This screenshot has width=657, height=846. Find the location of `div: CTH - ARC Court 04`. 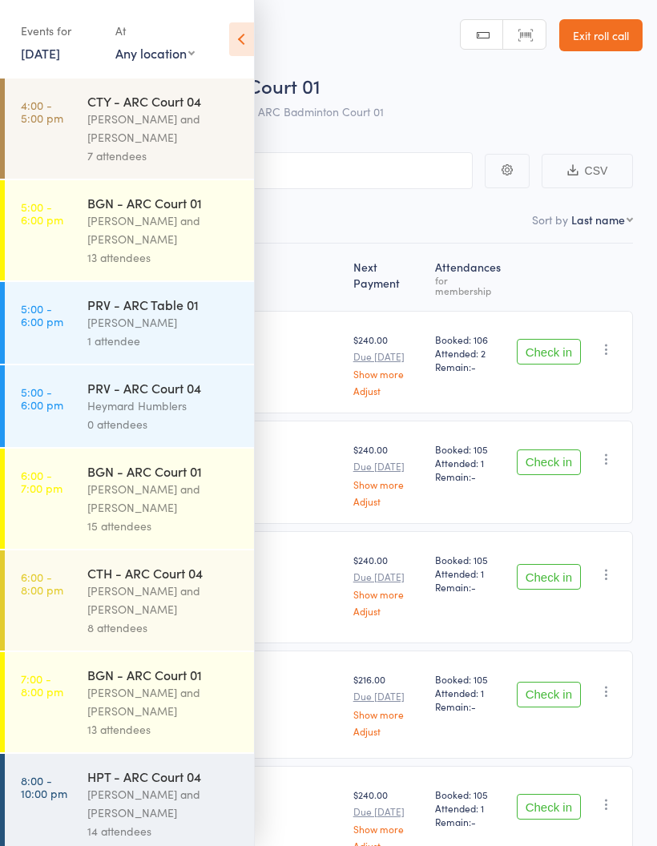

div: CTH - ARC Court 04 is located at coordinates (163, 573).